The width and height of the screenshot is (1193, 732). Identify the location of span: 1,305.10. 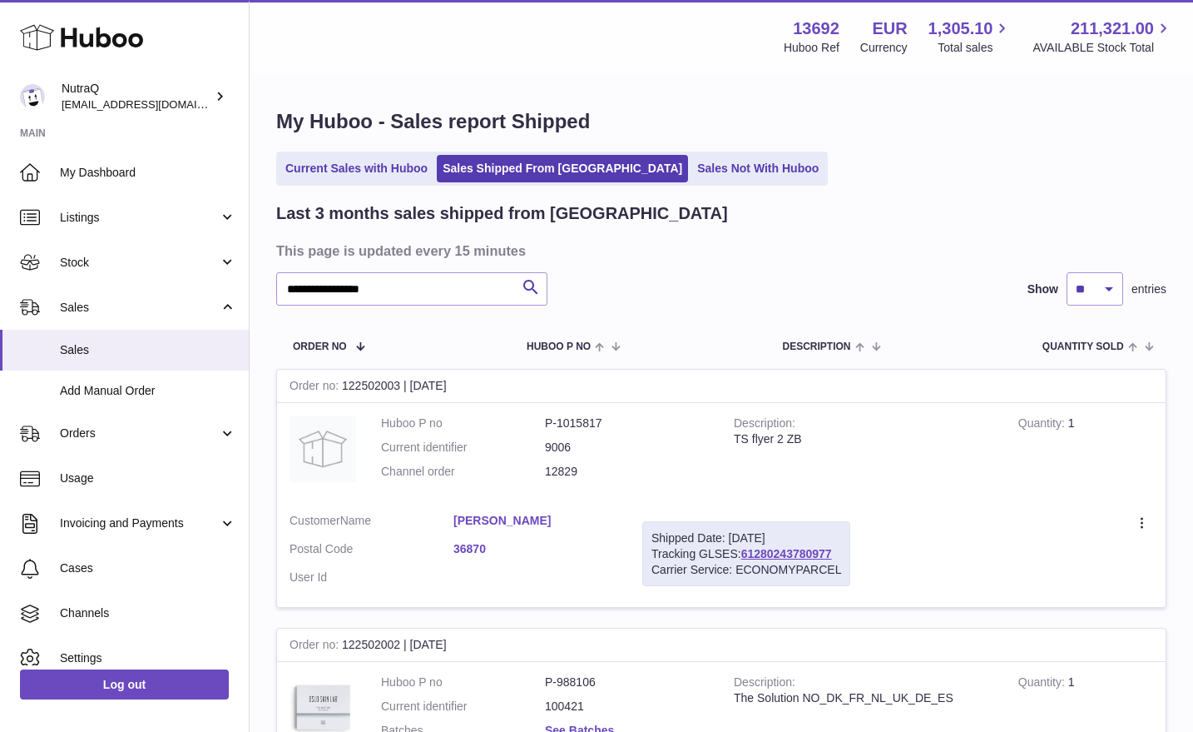
(961, 28).